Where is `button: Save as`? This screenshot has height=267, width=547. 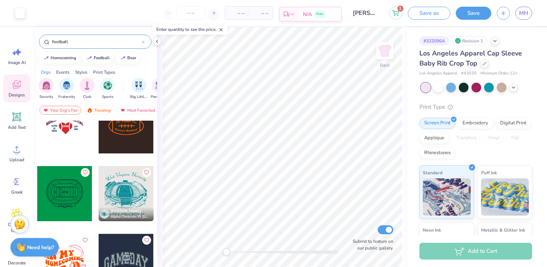
button: Save as is located at coordinates (429, 13).